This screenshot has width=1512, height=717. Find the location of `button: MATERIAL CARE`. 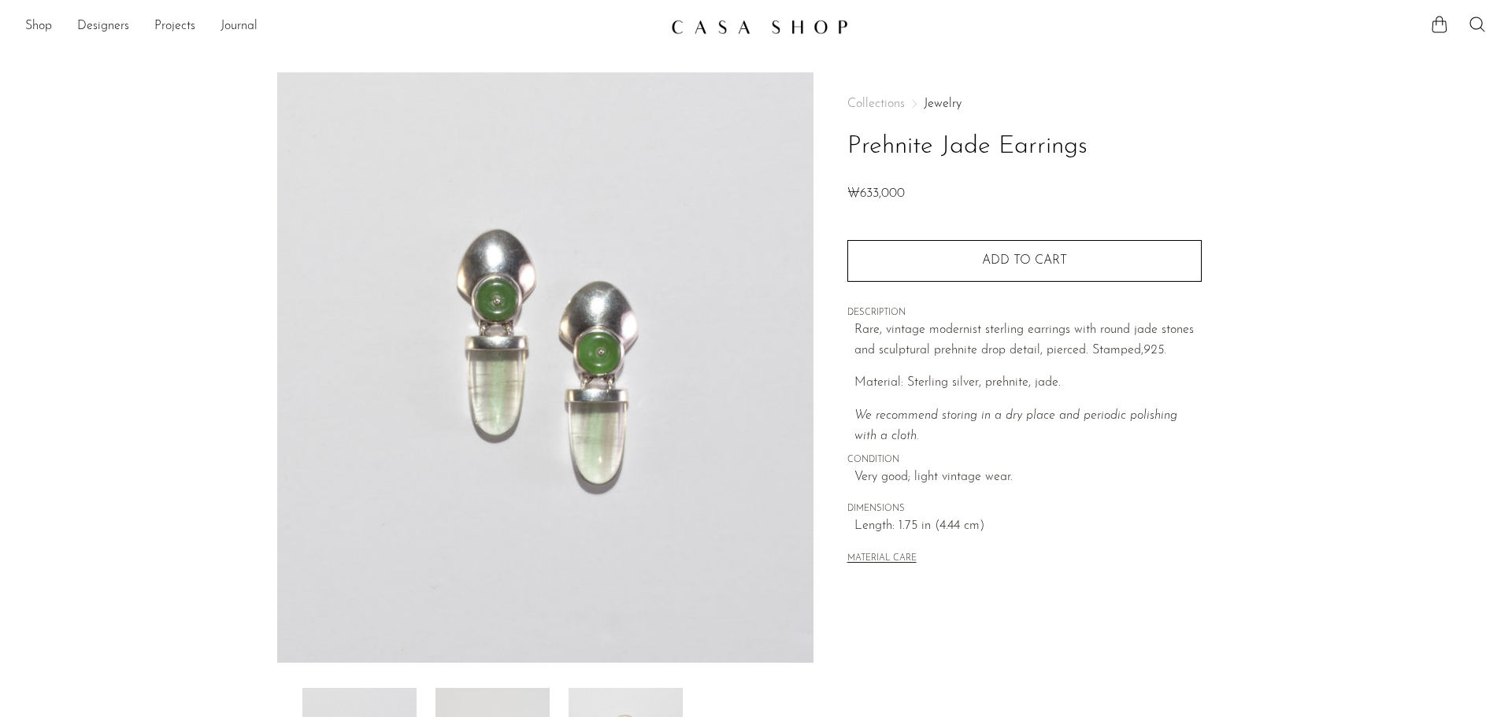

button: MATERIAL CARE is located at coordinates (882, 559).